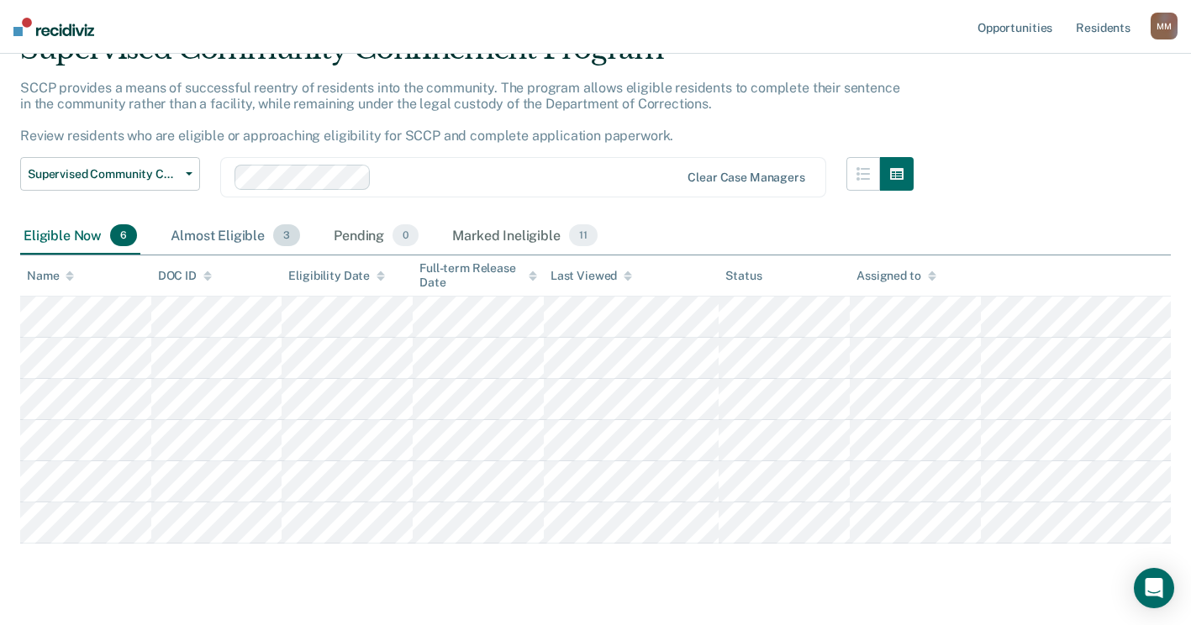 The height and width of the screenshot is (625, 1191). What do you see at coordinates (524, 236) in the screenshot?
I see `div: Marked Ineligible11` at bounding box center [524, 236].